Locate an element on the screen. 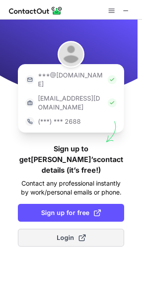  img: https://contactout.com/extension/app/static/media/login-work-icon.638a5007170bc45168077fde17b29a1... is located at coordinates (30, 103).